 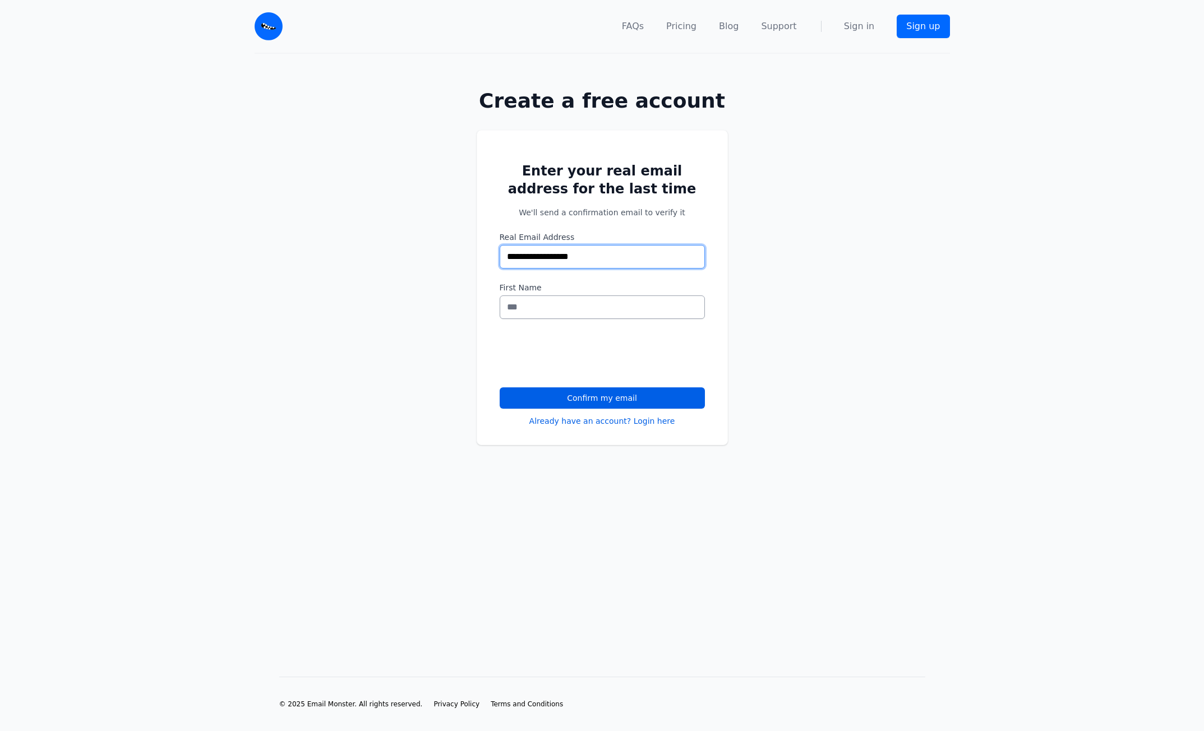 I want to click on a: Support, so click(x=778, y=26).